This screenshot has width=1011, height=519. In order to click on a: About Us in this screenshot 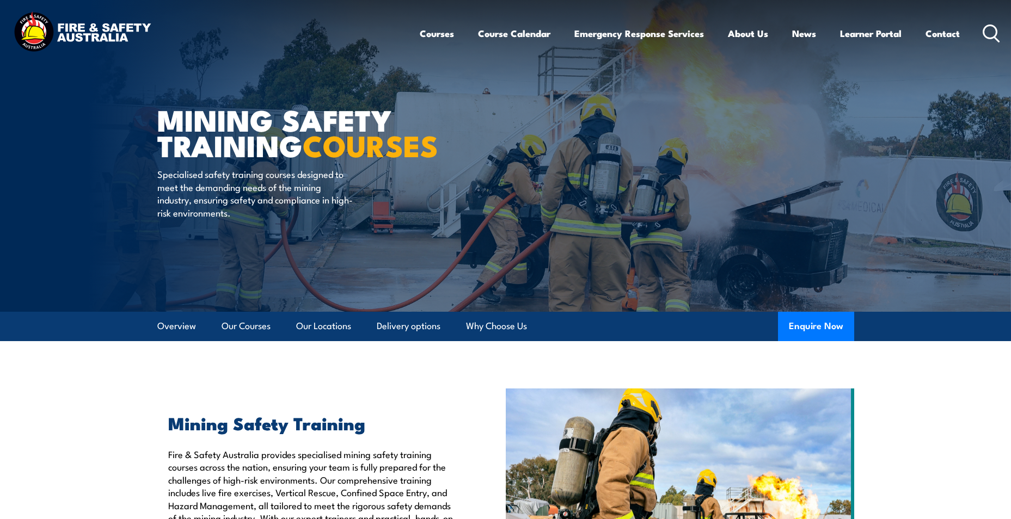, I will do `click(748, 33)`.